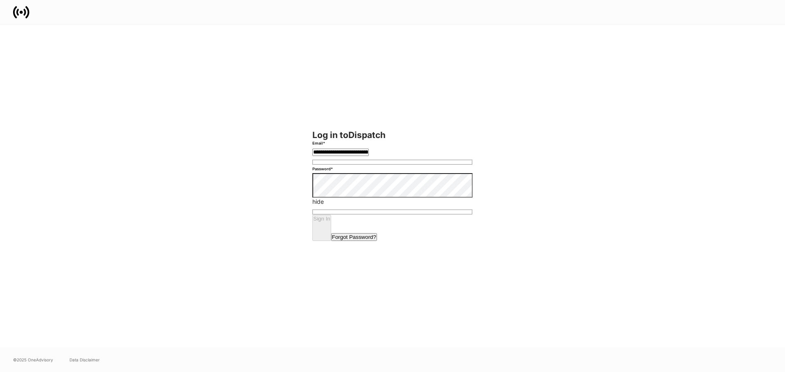 The image size is (785, 372). Describe the element at coordinates (354, 237) in the screenshot. I see `button: Forgot Password?` at that location.